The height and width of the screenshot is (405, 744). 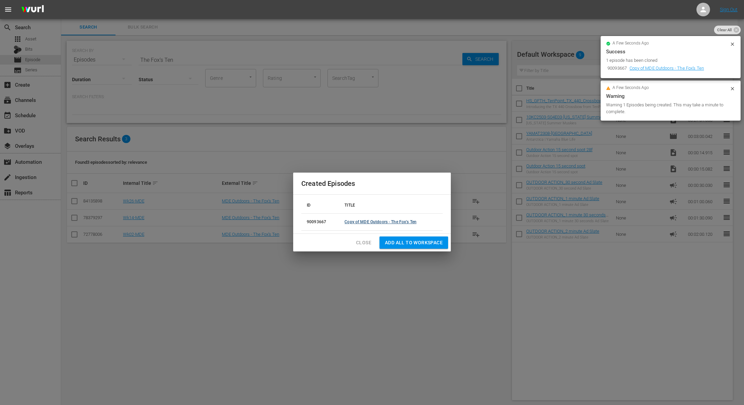 I want to click on th: ID, so click(x=320, y=206).